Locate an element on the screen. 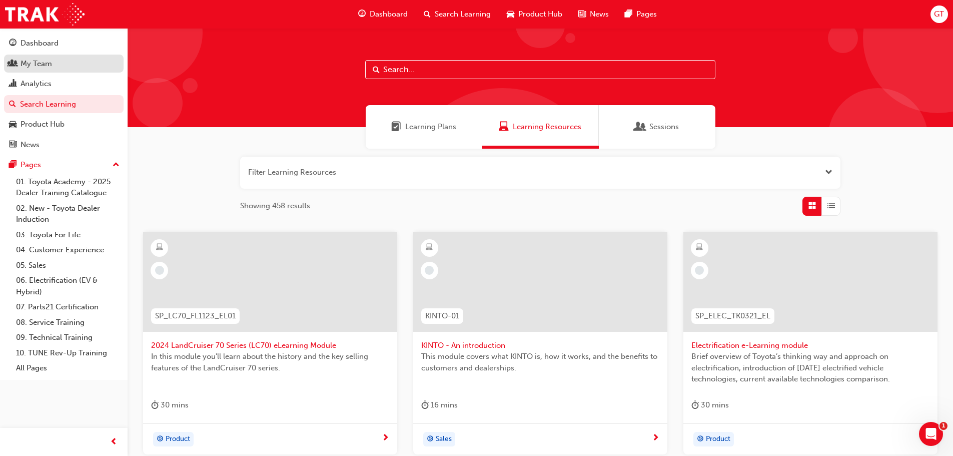 Image resolution: width=953 pixels, height=456 pixels. span: News is located at coordinates (599, 14).